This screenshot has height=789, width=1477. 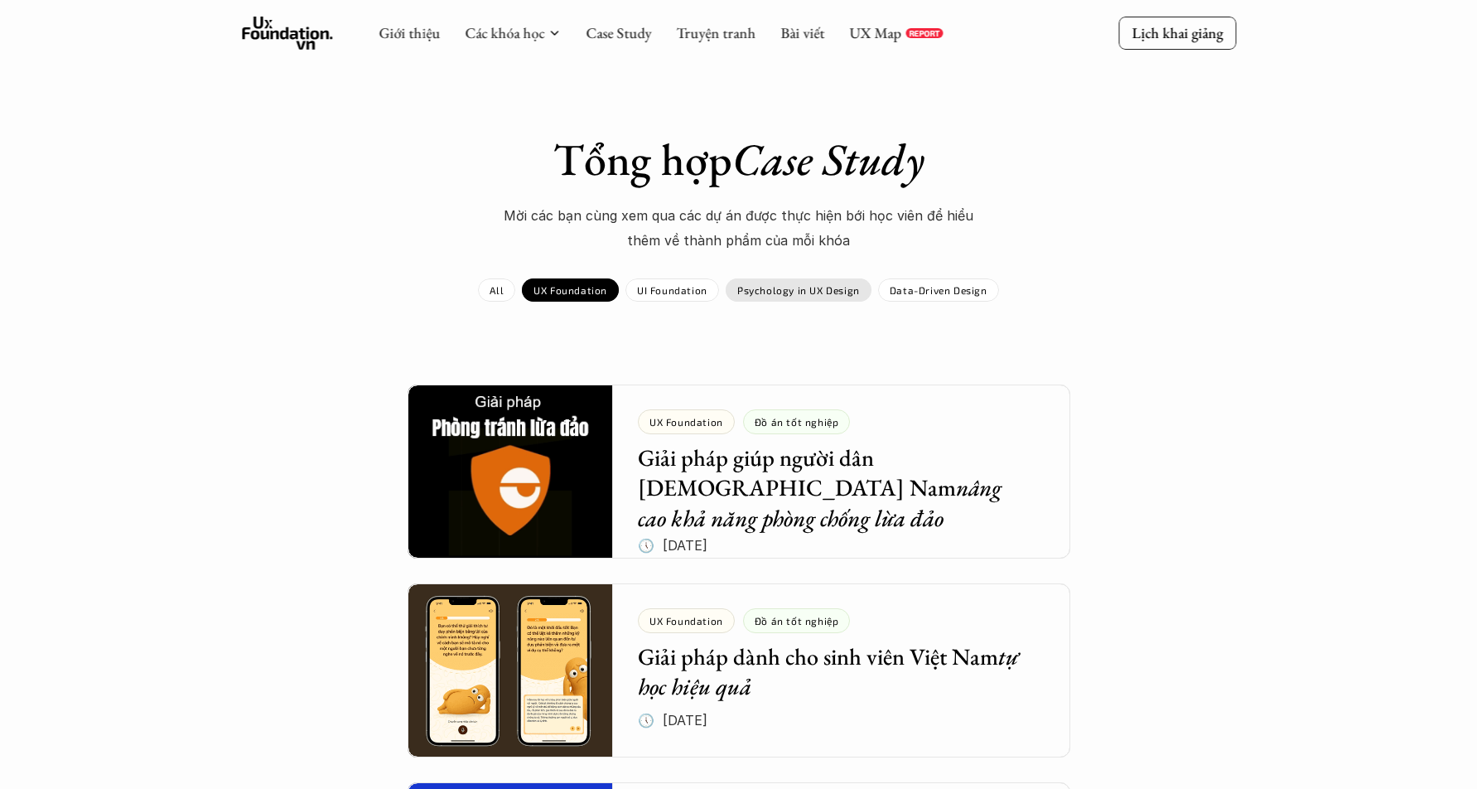 I want to click on p: Lịch khai giảng, so click(x=1177, y=32).